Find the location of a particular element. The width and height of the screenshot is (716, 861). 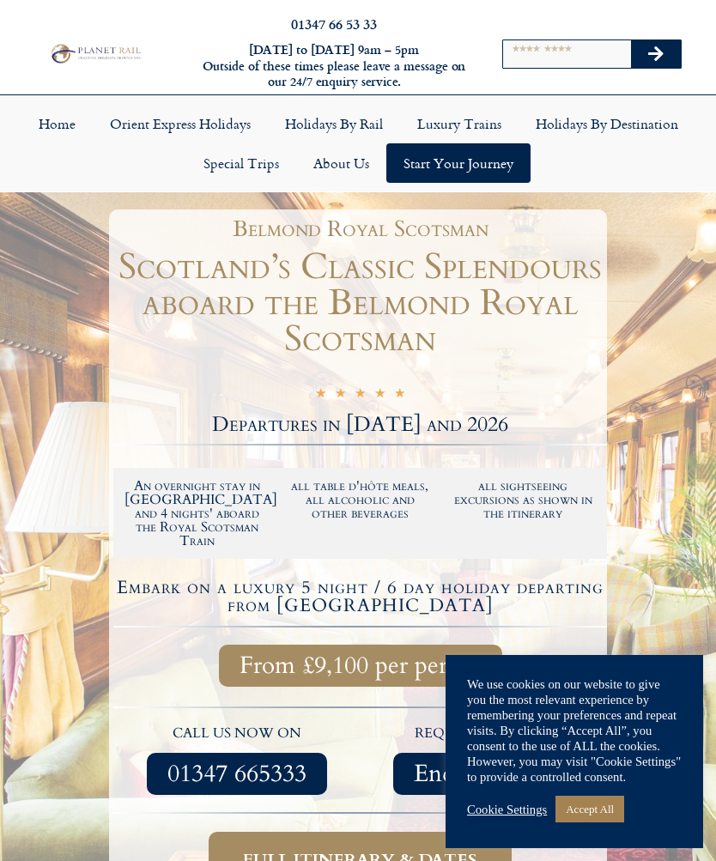

a: Enquire Now is located at coordinates (483, 773).